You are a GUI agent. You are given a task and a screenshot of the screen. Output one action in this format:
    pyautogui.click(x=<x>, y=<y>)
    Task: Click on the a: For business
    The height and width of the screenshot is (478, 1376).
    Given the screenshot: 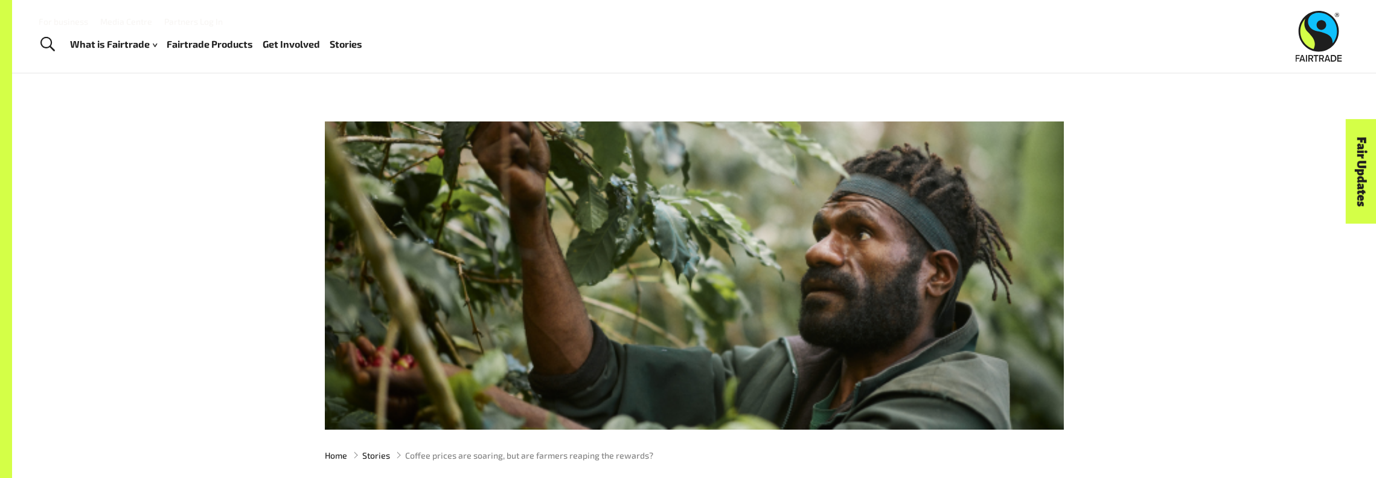 What is the action you would take?
    pyautogui.click(x=63, y=21)
    